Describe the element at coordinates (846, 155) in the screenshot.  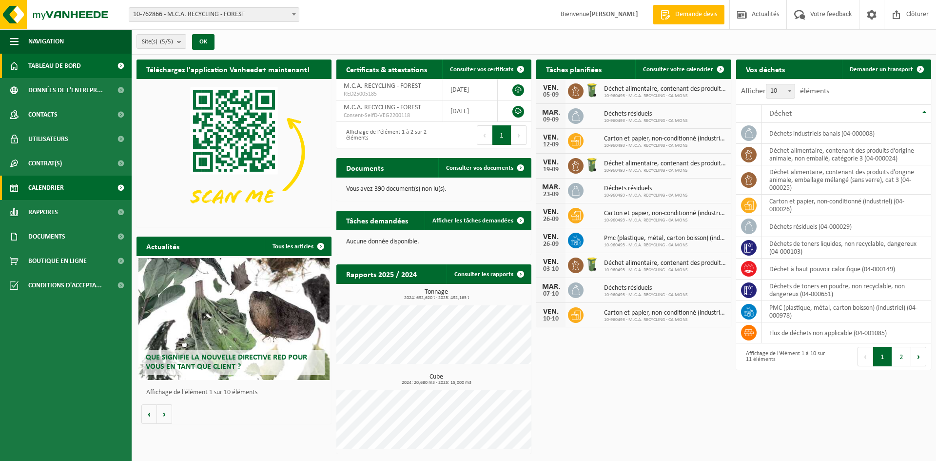
I see `td: déchet alimentaire, contenant des produits d'origine animale, non emballé, catégorie 3 (04-000024)` at that location.